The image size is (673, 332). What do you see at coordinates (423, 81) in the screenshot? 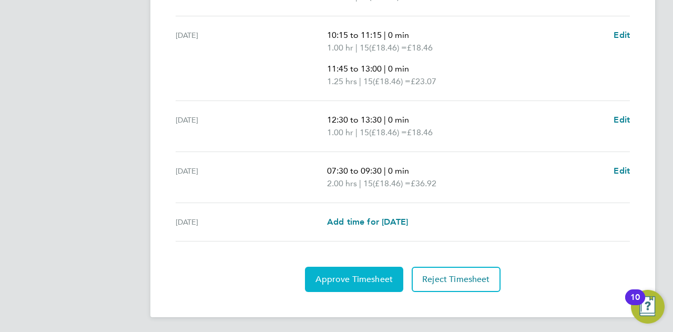
I see `span: £23.07` at bounding box center [423, 81].